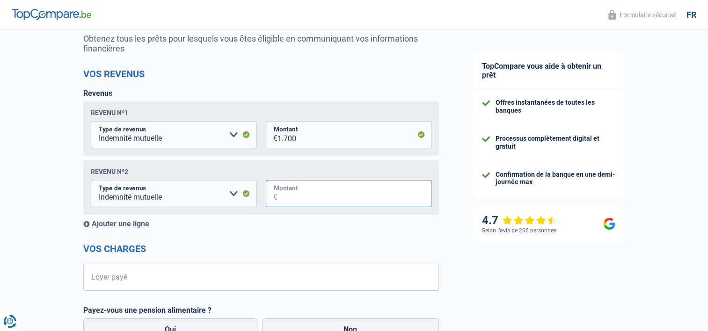  I want to click on div: Revenu nº2, so click(110, 172).